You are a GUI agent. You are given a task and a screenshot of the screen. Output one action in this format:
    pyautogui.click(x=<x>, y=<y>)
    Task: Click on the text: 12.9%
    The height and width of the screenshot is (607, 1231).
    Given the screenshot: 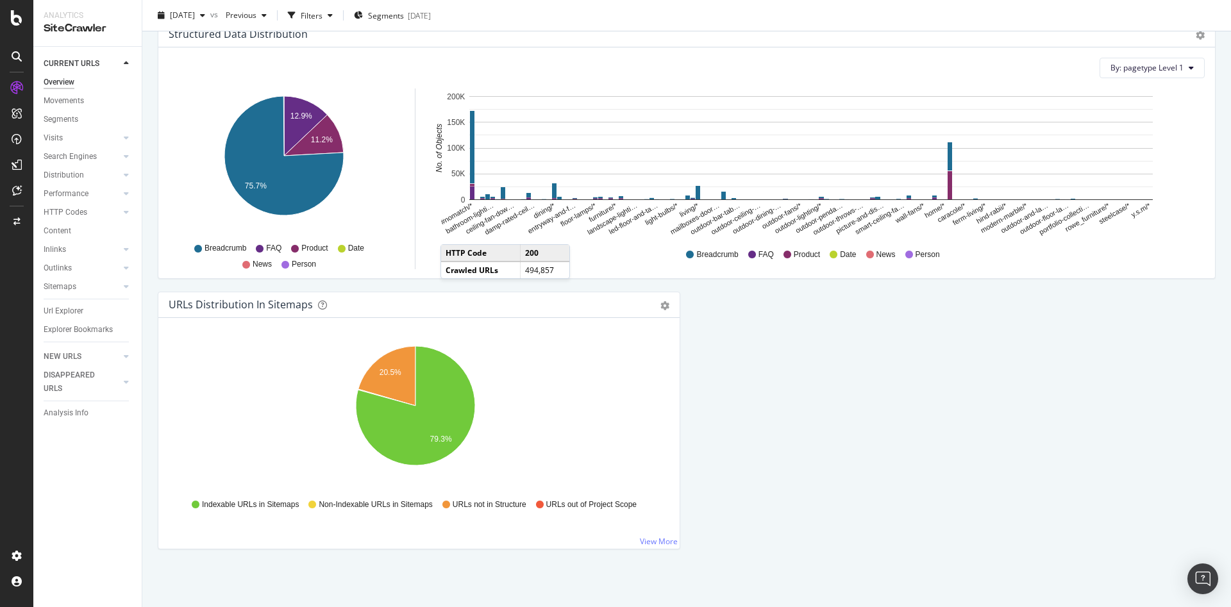 What is the action you would take?
    pyautogui.click(x=301, y=116)
    